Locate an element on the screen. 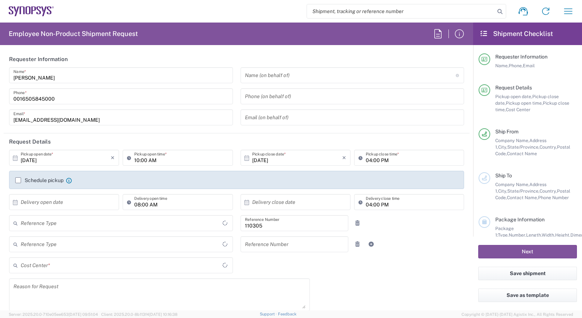  label: Schedule pickup is located at coordinates (39, 180).